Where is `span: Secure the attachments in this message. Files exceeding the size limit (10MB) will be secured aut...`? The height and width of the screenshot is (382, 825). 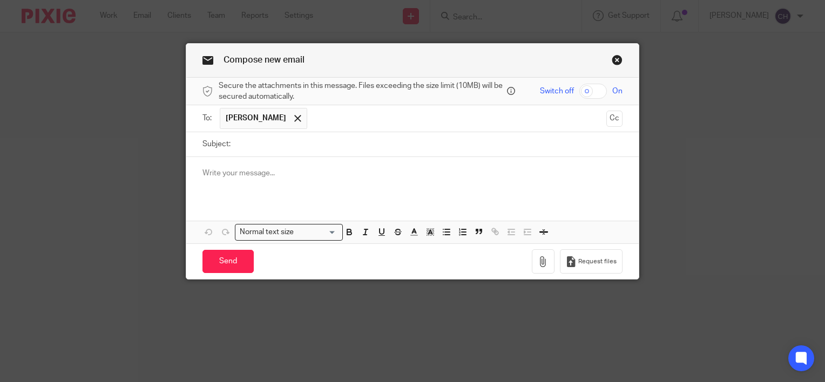
span: Secure the attachments in this message. Files exceeding the size limit (10MB) will be secured aut... is located at coordinates (361, 91).